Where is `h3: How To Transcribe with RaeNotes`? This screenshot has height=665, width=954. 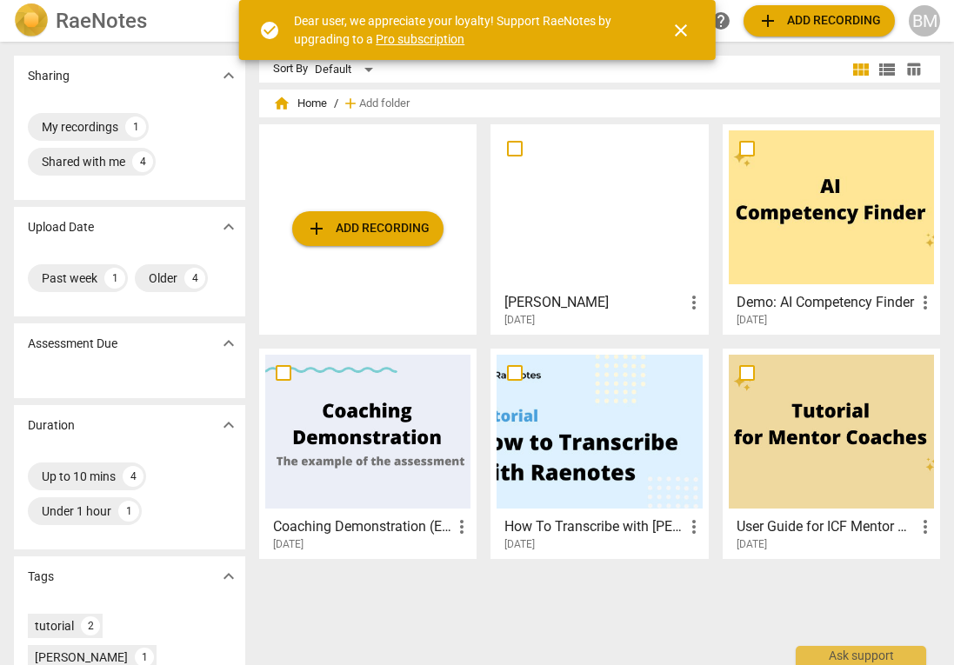
h3: How To Transcribe with RaeNotes is located at coordinates (593, 527).